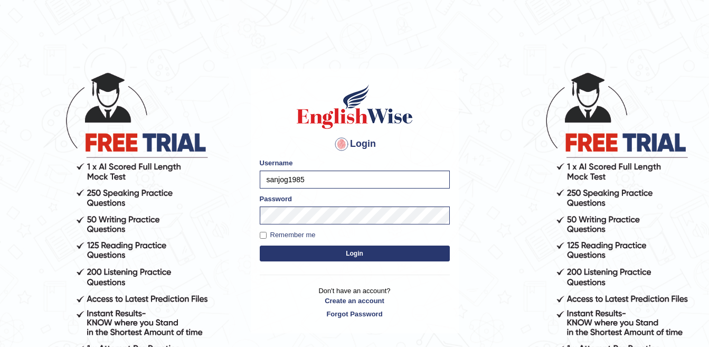 The image size is (709, 347). Describe the element at coordinates (355, 144) in the screenshot. I see `h4: Login` at that location.